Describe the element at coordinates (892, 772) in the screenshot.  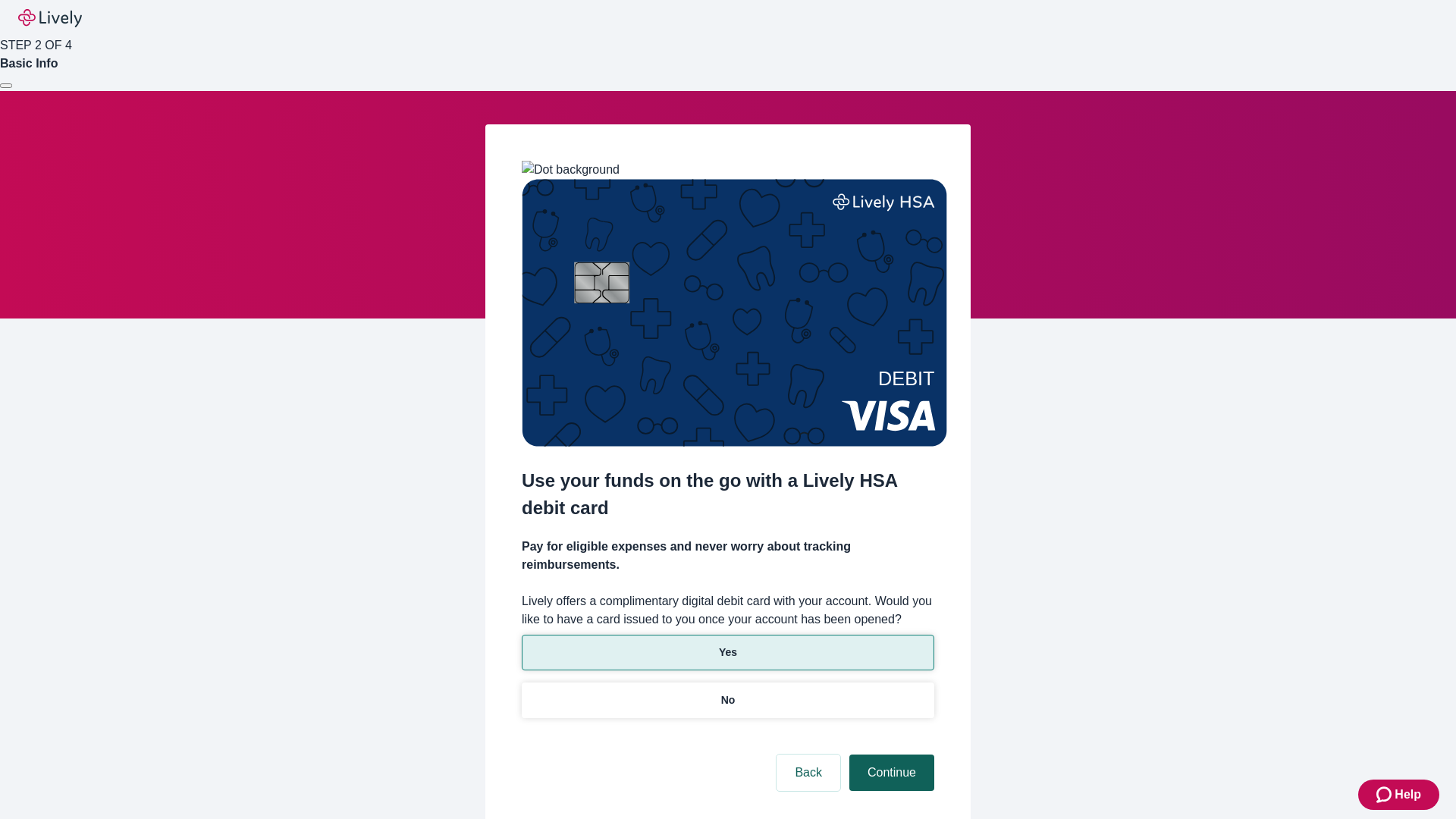
I see `button: Continue` at that location.